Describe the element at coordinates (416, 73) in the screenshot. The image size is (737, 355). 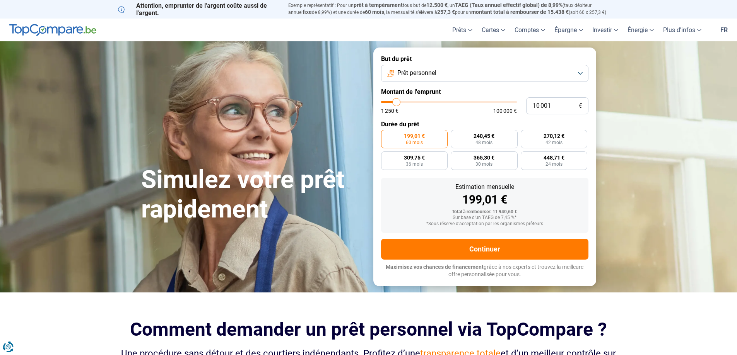
I see `span: Prêt personnel` at that location.